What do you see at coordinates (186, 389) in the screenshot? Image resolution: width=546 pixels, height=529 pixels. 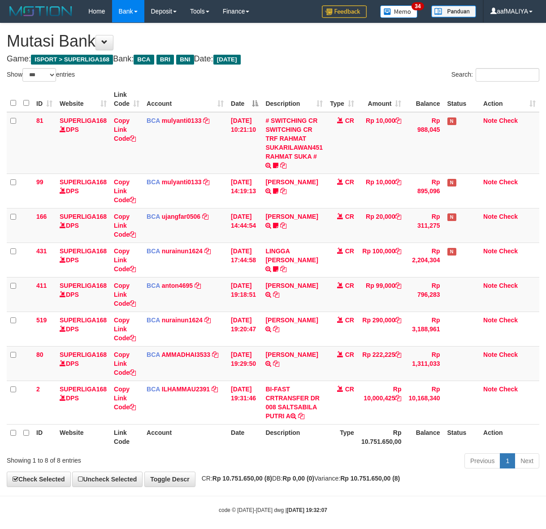 I see `a: ILHAMMAU2391` at bounding box center [186, 389].